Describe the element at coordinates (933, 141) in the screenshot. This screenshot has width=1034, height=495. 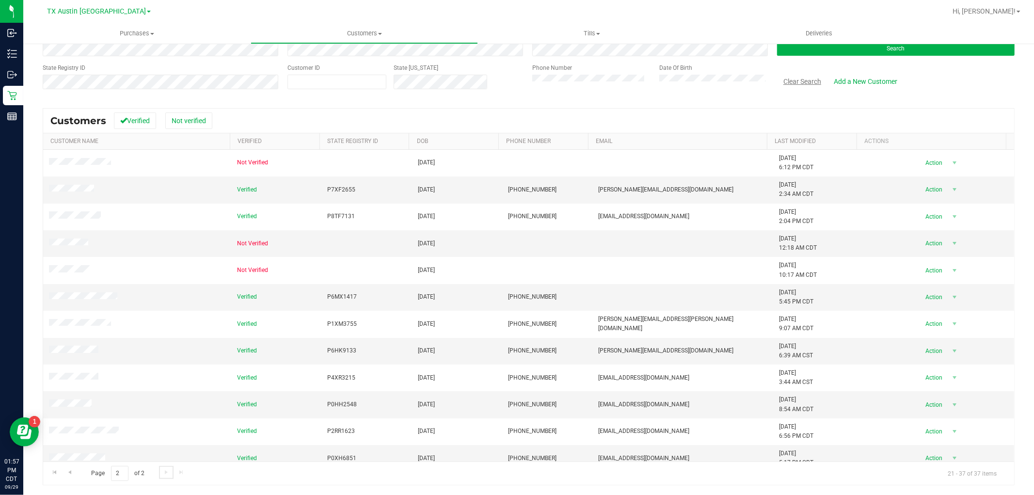
I see `div: Actions` at that location.